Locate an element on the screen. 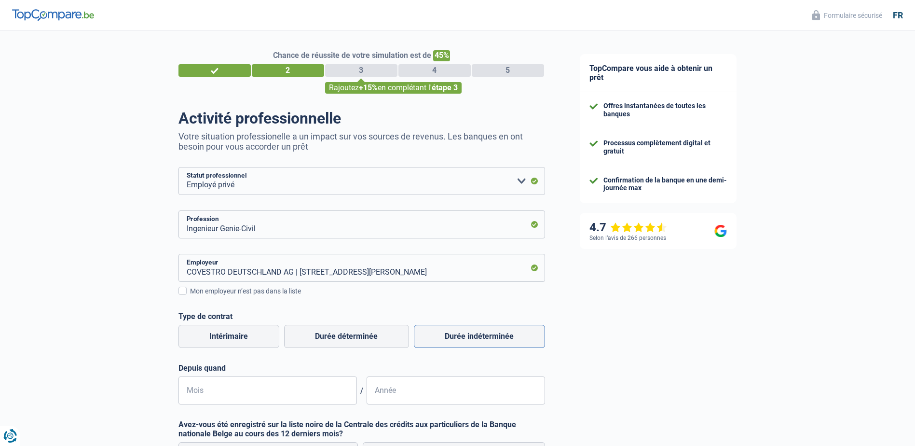  span: étape 3 is located at coordinates (445, 87).